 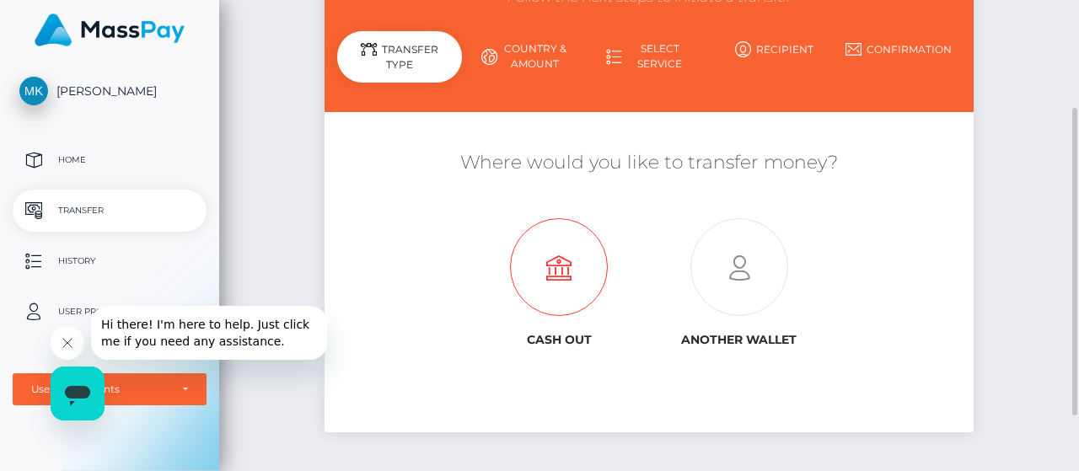 What do you see at coordinates (110, 211) in the screenshot?
I see `a: Transfer` at bounding box center [110, 211].